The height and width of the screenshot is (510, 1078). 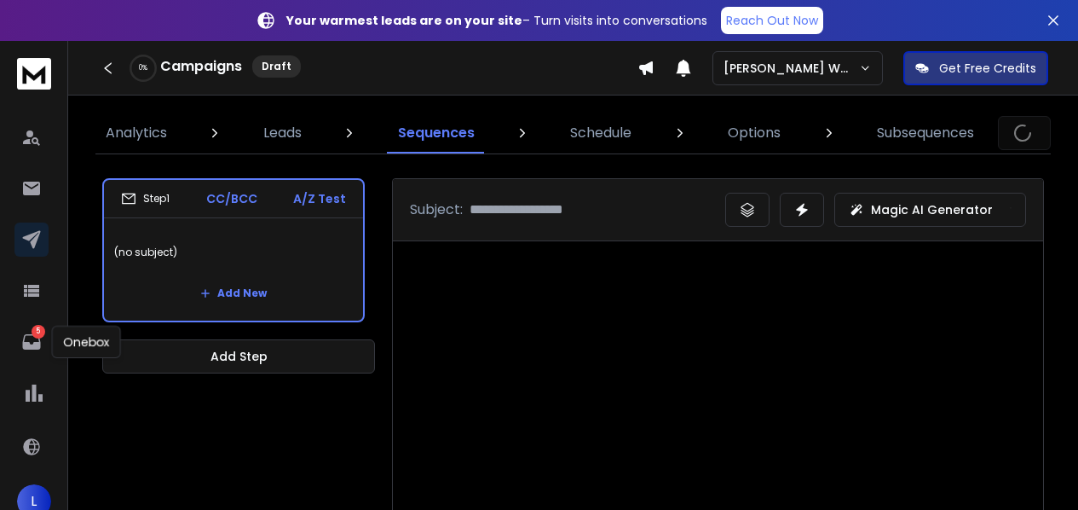 What do you see at coordinates (497, 20) in the screenshot?
I see `p: – Turn visits into conversations` at bounding box center [497, 20].